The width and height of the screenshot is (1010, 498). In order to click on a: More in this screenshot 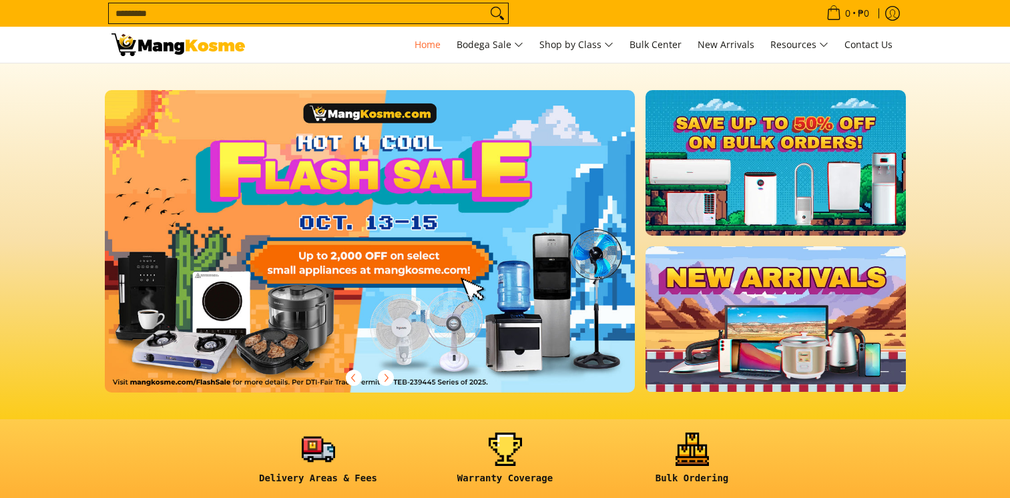, I will do `click(391, 252)`.